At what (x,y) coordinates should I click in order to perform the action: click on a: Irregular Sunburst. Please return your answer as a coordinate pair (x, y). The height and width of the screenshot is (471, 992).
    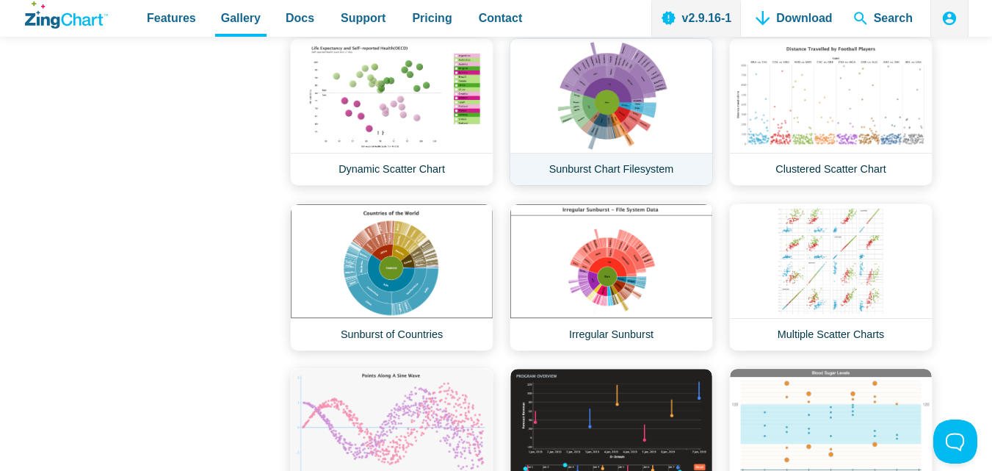
    Looking at the image, I should click on (611, 277).